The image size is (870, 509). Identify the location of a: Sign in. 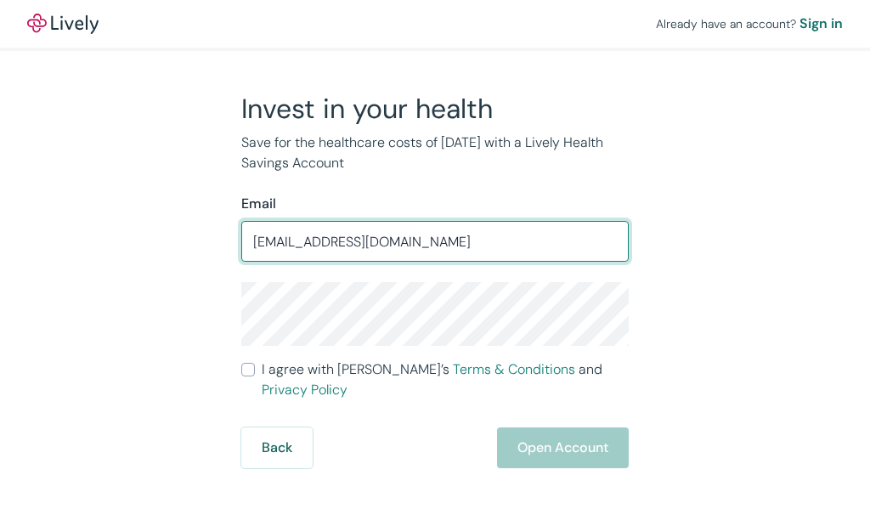
(821, 24).